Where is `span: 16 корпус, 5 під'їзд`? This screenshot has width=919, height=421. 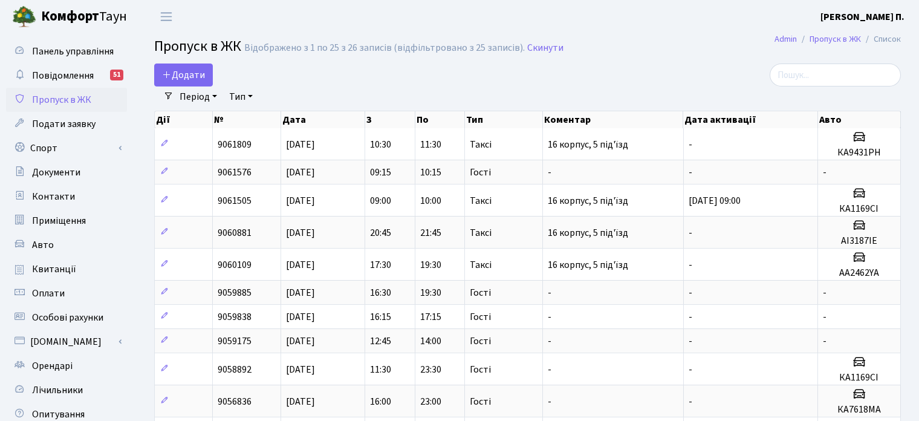 span: 16 корпус, 5 під'їзд is located at coordinates (588, 201).